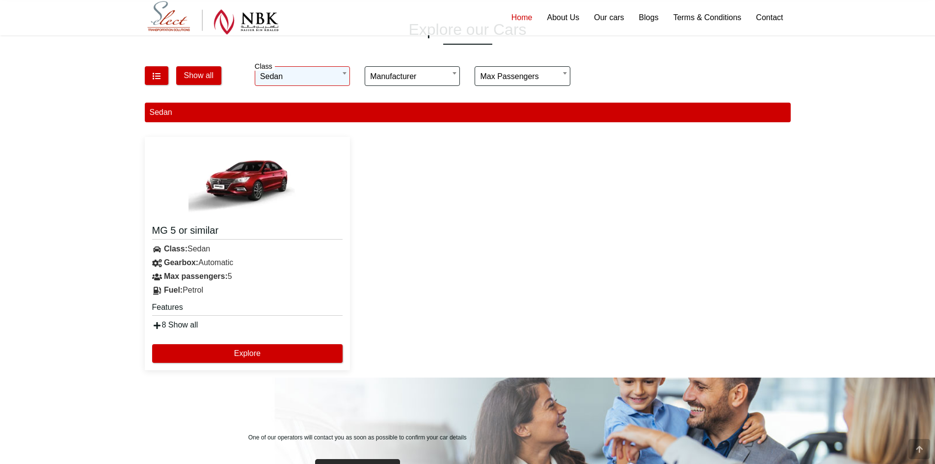 The height and width of the screenshot is (464, 935). Describe the element at coordinates (247, 353) in the screenshot. I see `button: Explore` at that location.